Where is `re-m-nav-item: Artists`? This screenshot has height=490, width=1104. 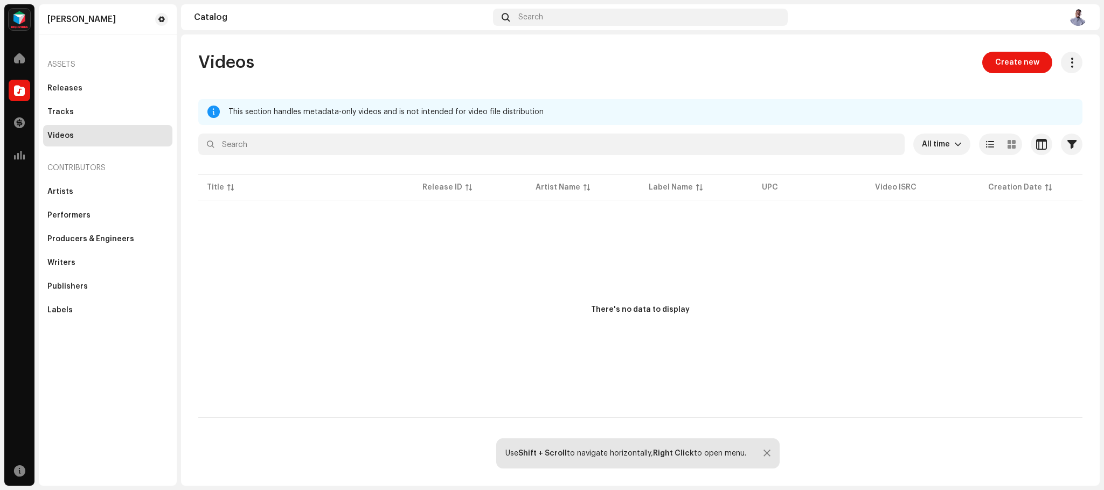 re-m-nav-item: Artists is located at coordinates (108, 192).